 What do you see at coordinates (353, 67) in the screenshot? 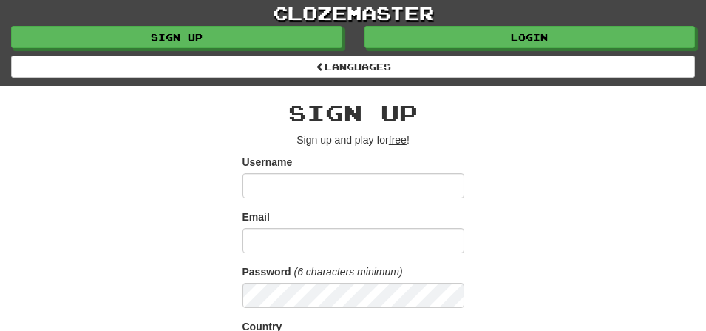
I see `a: Languages` at bounding box center [353, 67].